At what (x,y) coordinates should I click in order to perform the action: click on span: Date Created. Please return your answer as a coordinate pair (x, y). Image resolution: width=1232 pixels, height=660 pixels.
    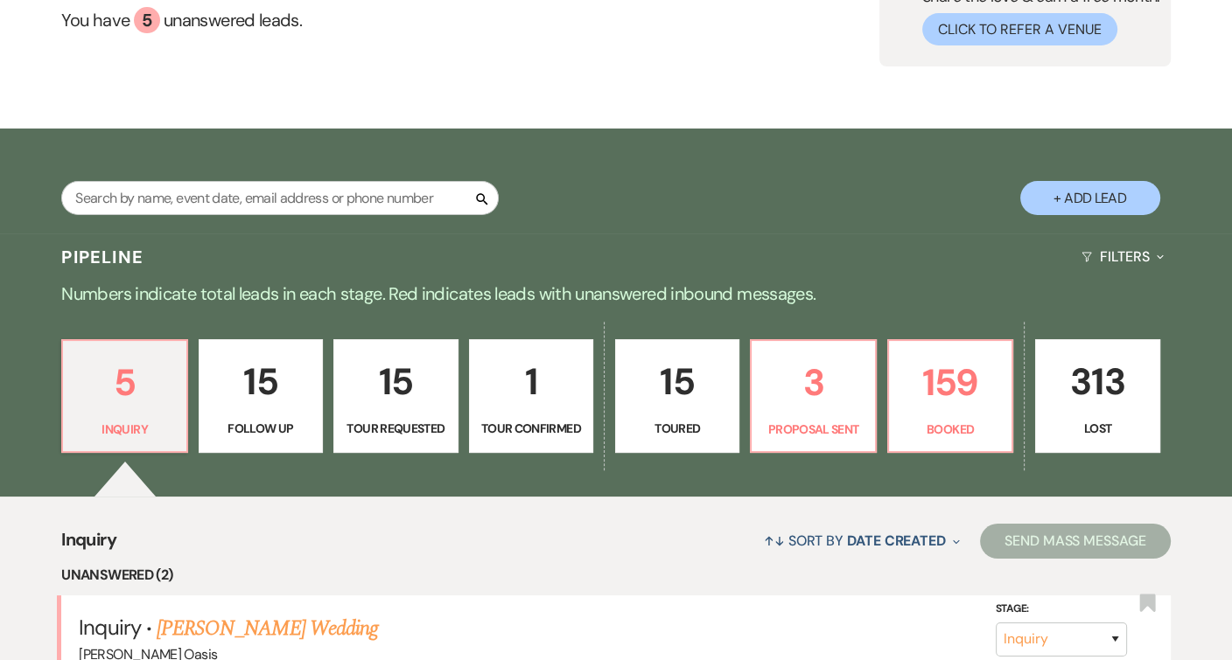
    Looking at the image, I should click on (896, 541).